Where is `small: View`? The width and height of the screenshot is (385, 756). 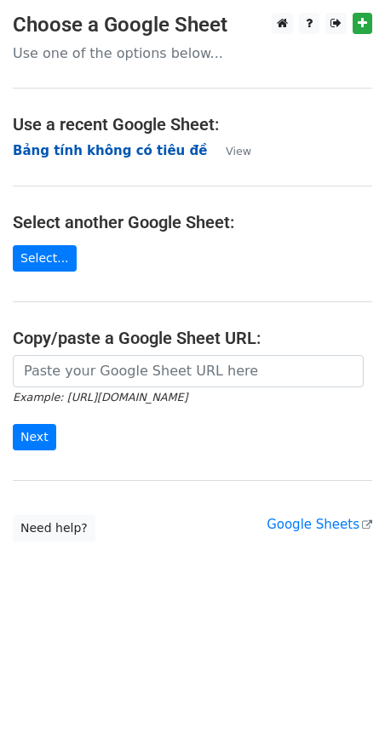 small: View is located at coordinates (238, 151).